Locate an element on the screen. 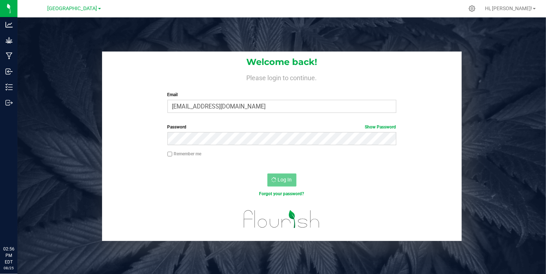 The height and width of the screenshot is (274, 546). a: Show Password is located at coordinates (381, 127).